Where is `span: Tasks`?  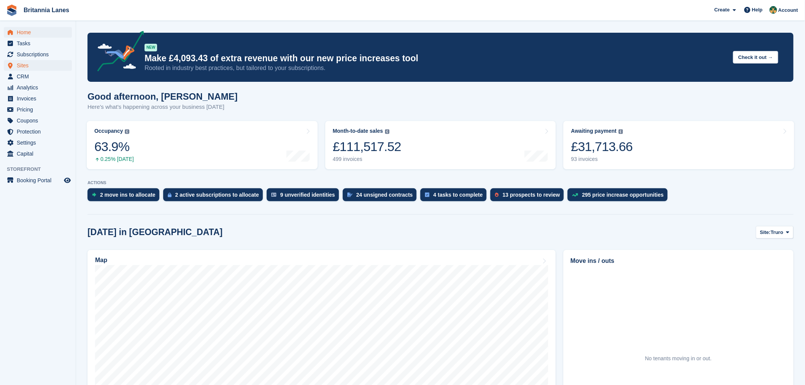
span: Tasks is located at coordinates (40, 43).